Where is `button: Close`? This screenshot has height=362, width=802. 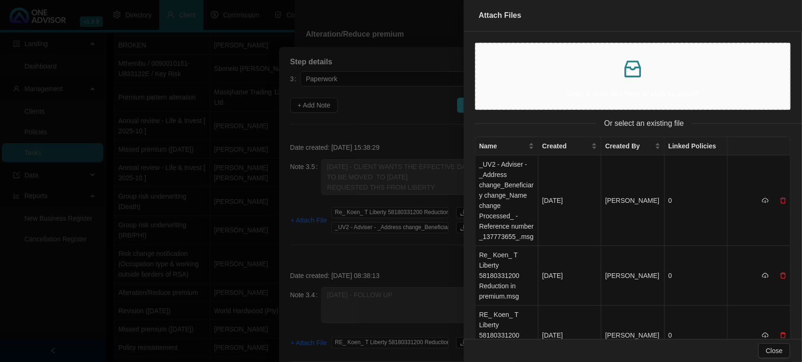
button: Close is located at coordinates (774, 351).